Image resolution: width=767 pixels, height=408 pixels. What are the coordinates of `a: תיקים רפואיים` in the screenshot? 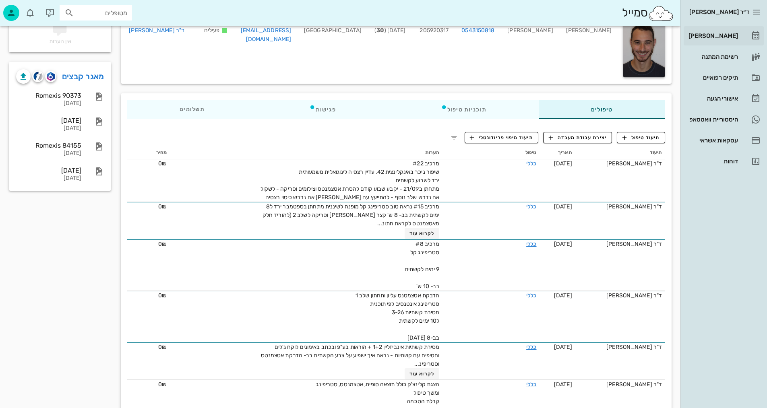 It's located at (724, 78).